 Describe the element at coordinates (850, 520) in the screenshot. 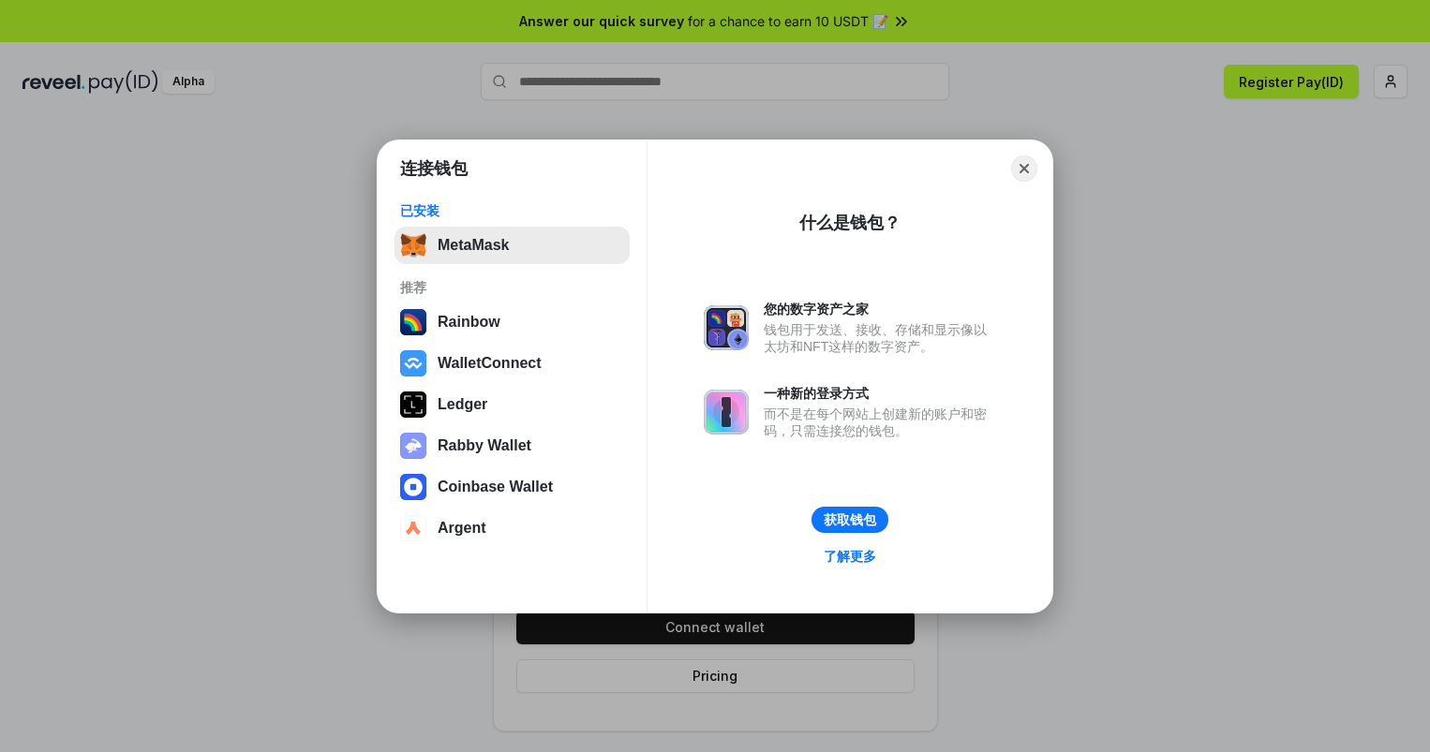

I see `button: 获取钱包` at that location.